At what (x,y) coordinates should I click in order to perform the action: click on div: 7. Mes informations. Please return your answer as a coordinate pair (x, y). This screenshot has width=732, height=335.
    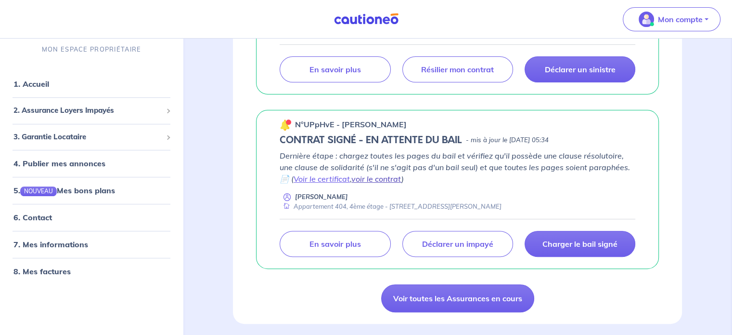
    Looking at the image, I should click on (91, 245).